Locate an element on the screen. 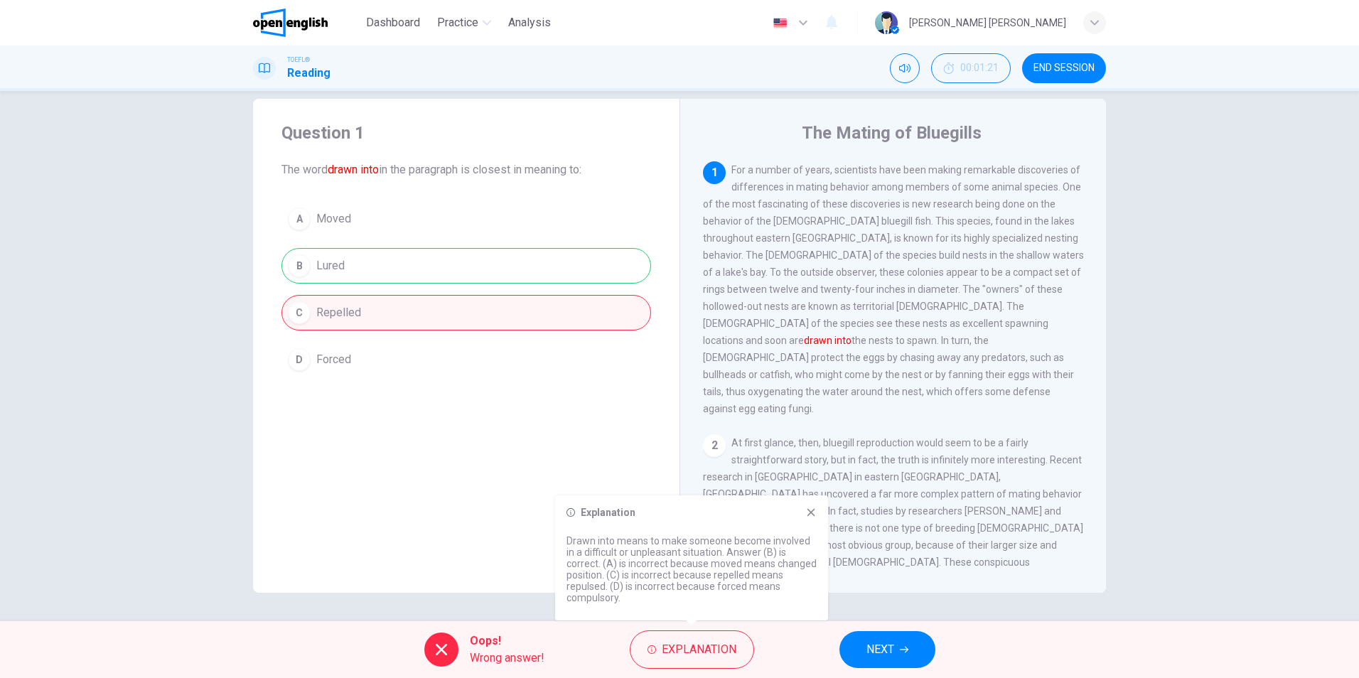 The width and height of the screenshot is (1359, 678). span: For a number of years, scientists have been making remarkable discoveries of differences in matin... is located at coordinates (893, 289).